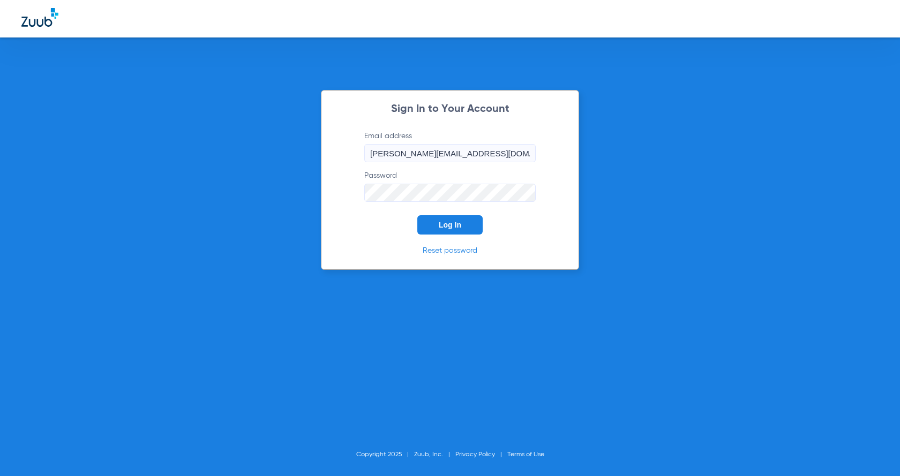 Image resolution: width=900 pixels, height=476 pixels. What do you see at coordinates (450, 109) in the screenshot?
I see `h2: Sign In to Your Account` at bounding box center [450, 109].